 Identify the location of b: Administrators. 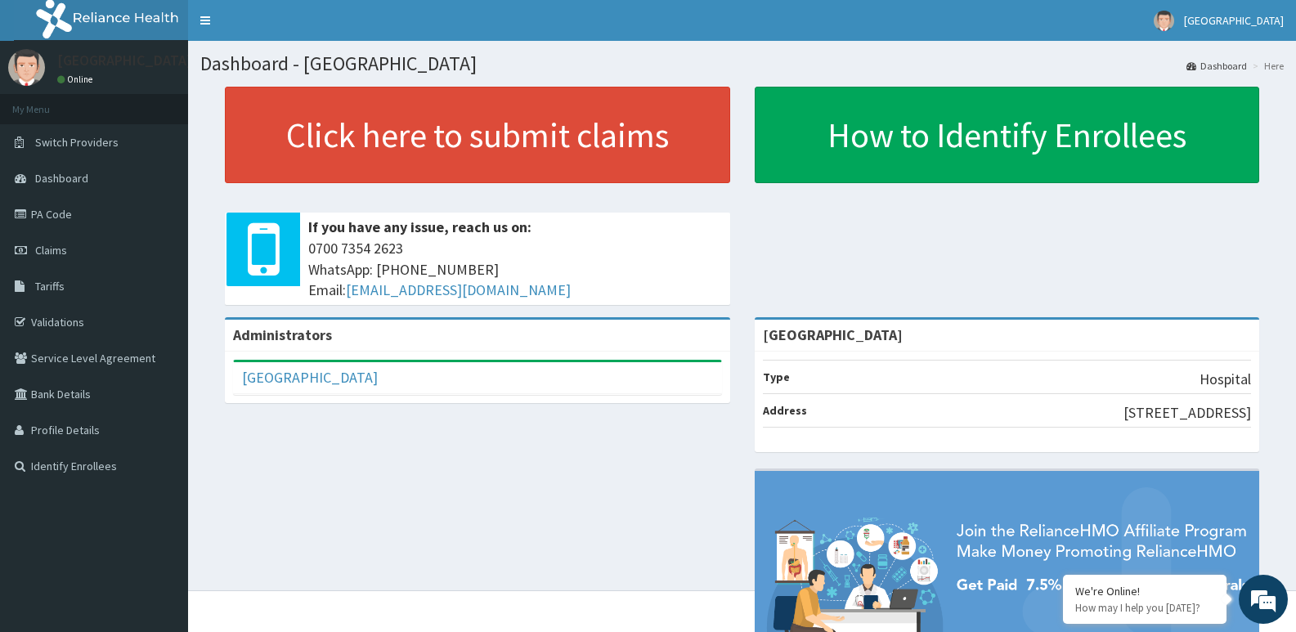
(282, 334).